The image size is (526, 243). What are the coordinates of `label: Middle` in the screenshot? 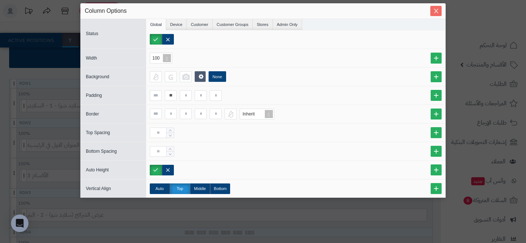 It's located at (200, 188).